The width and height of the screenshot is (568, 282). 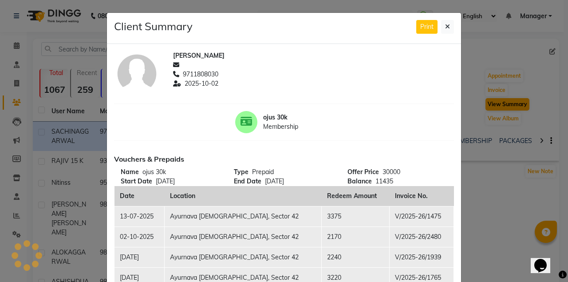 I want to click on td: 2170, so click(x=355, y=237).